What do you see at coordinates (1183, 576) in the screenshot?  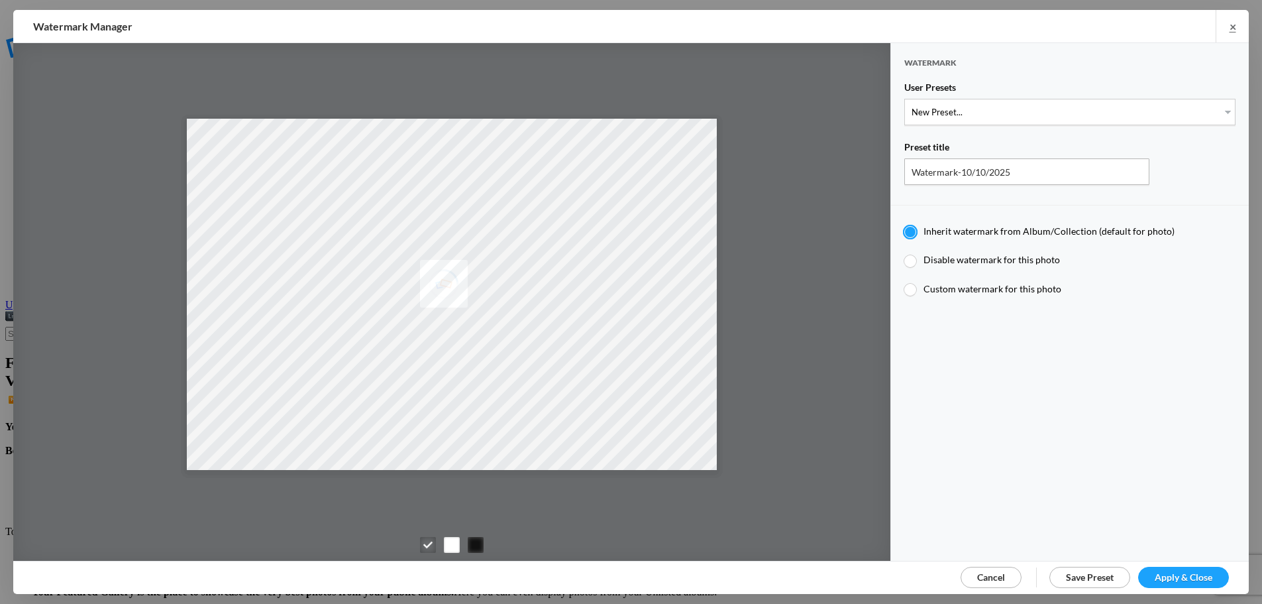 I see `span: Apply & Close` at bounding box center [1183, 576].